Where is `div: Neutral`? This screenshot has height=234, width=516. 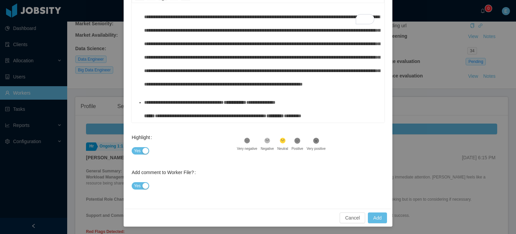
div: Neutral is located at coordinates (283, 148).